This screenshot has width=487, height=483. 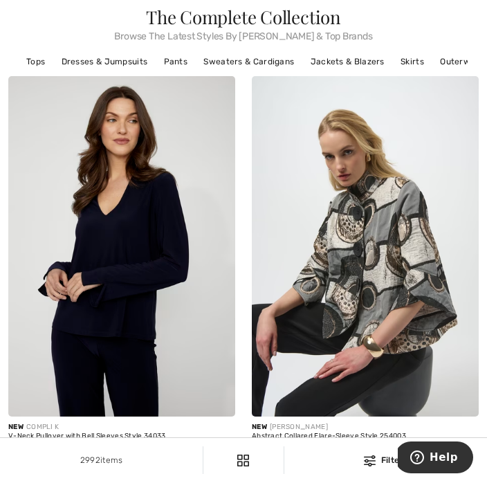 What do you see at coordinates (365, 246) in the screenshot?
I see `a: Abstract Collared Flare-Sleeve Style 254003. Black/Multi` at bounding box center [365, 246].